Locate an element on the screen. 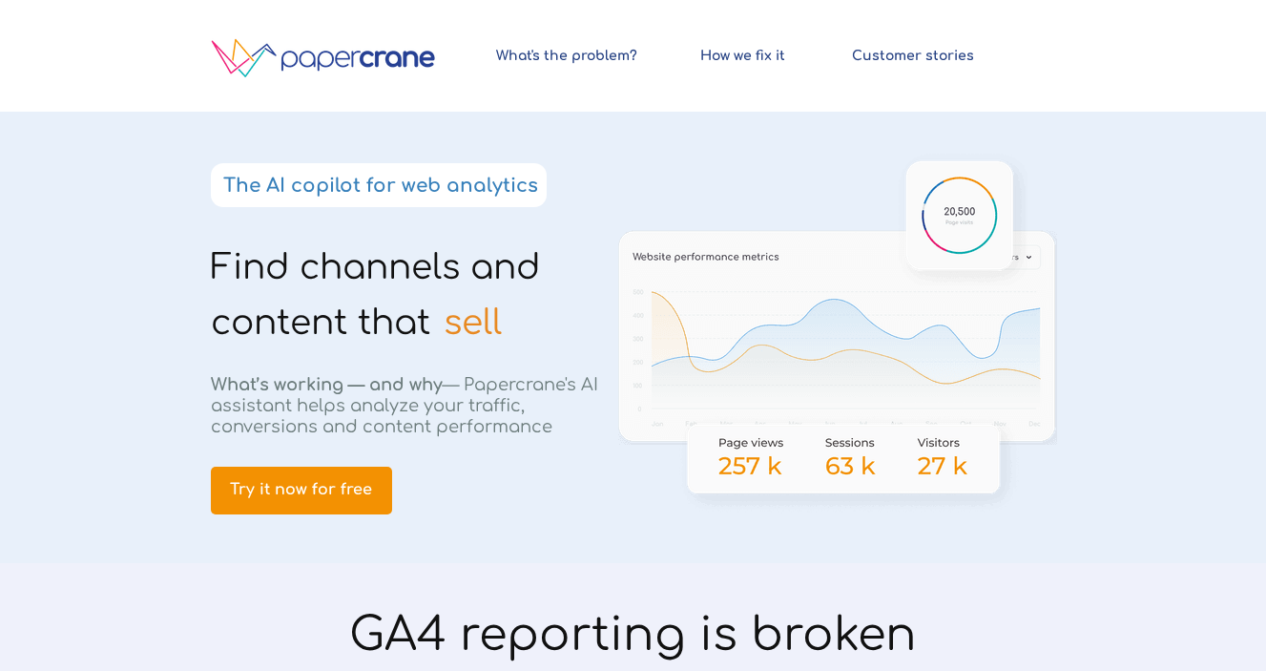 Image resolution: width=1266 pixels, height=671 pixels. span: Customer stories is located at coordinates (913, 55).